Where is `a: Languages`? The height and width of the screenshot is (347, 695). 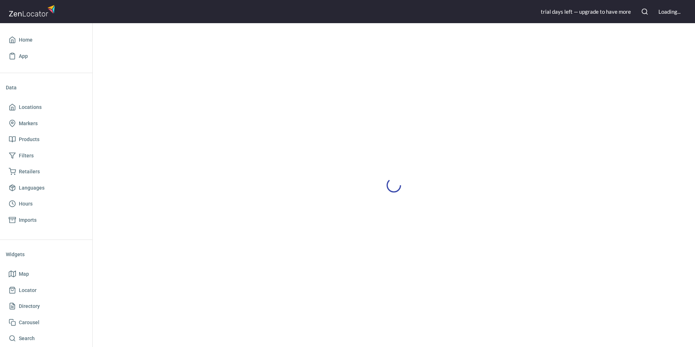
a: Languages is located at coordinates (46, 188).